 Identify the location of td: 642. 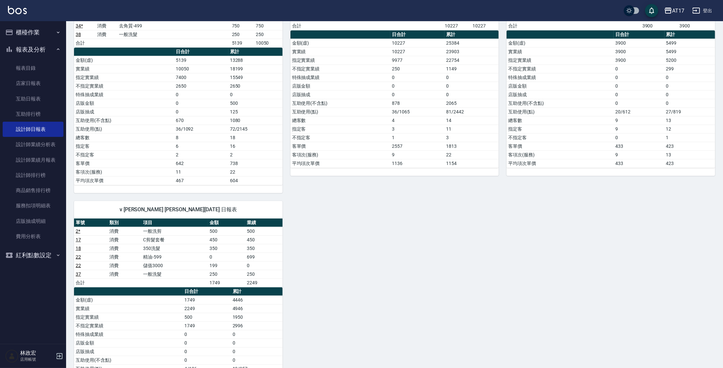
(201, 163).